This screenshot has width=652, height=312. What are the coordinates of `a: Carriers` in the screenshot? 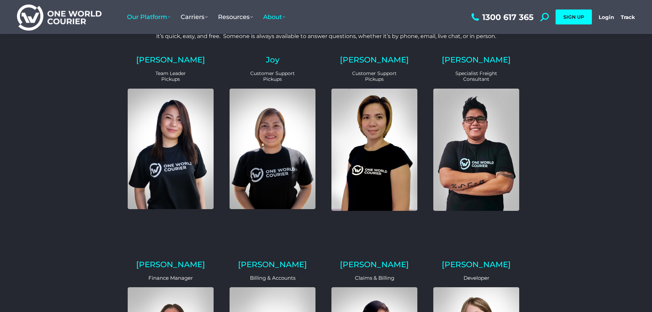 It's located at (194, 17).